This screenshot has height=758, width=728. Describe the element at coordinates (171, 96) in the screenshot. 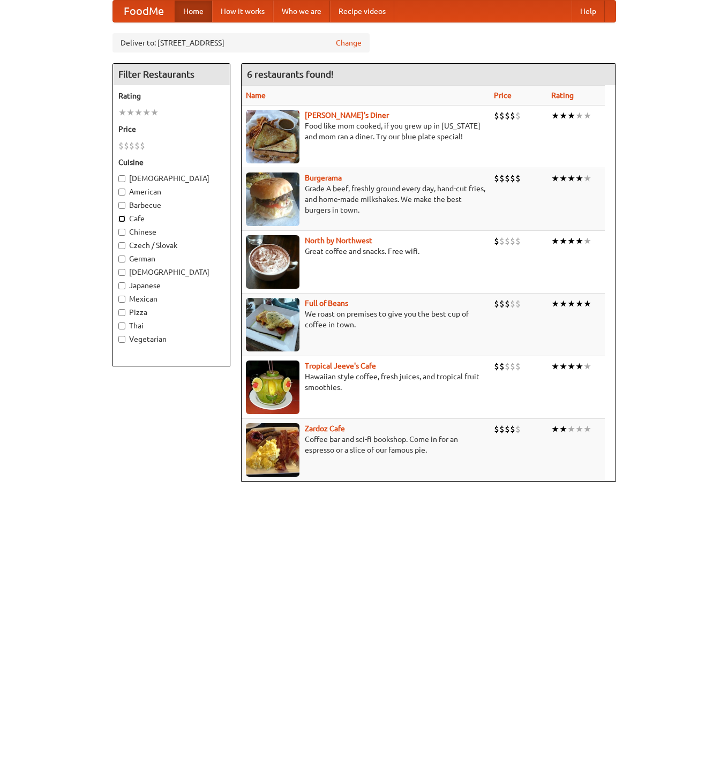

I see `h5: Rating` at that location.